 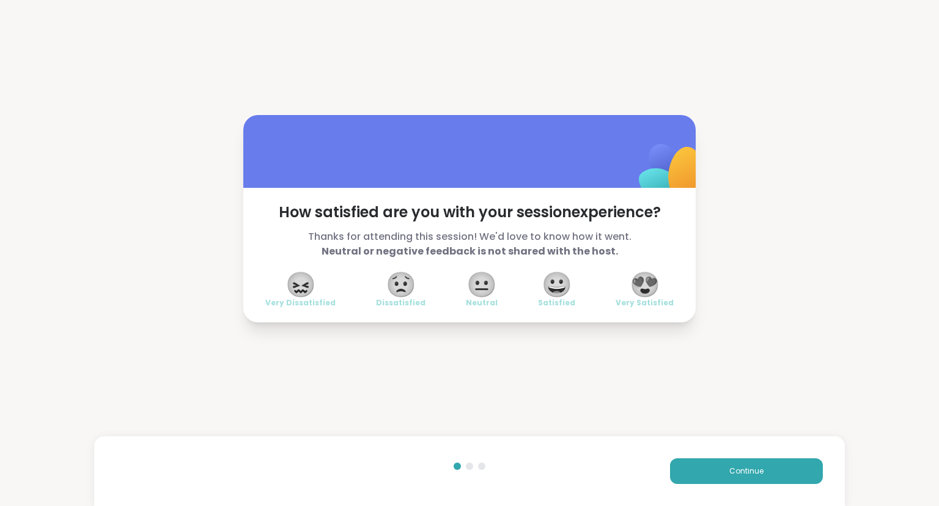 What do you see at coordinates (470, 251) in the screenshot?
I see `b: Neutral or negative feedback is not shared with the host.` at bounding box center [470, 251].